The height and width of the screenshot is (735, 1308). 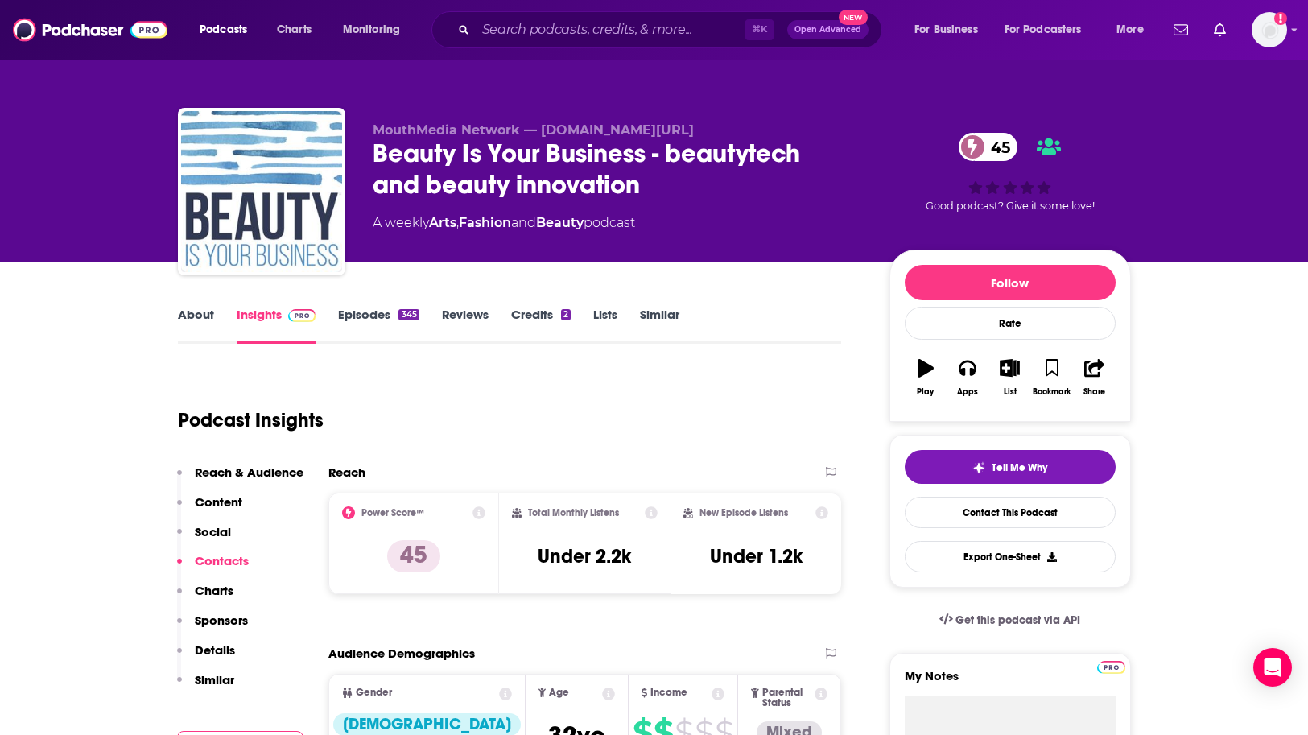 What do you see at coordinates (221, 620) in the screenshot?
I see `p: Sponsors` at bounding box center [221, 620].